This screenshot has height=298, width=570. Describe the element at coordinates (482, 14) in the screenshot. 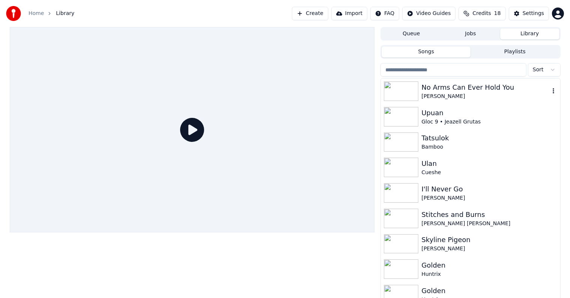

I see `button: Credits18` at that location.